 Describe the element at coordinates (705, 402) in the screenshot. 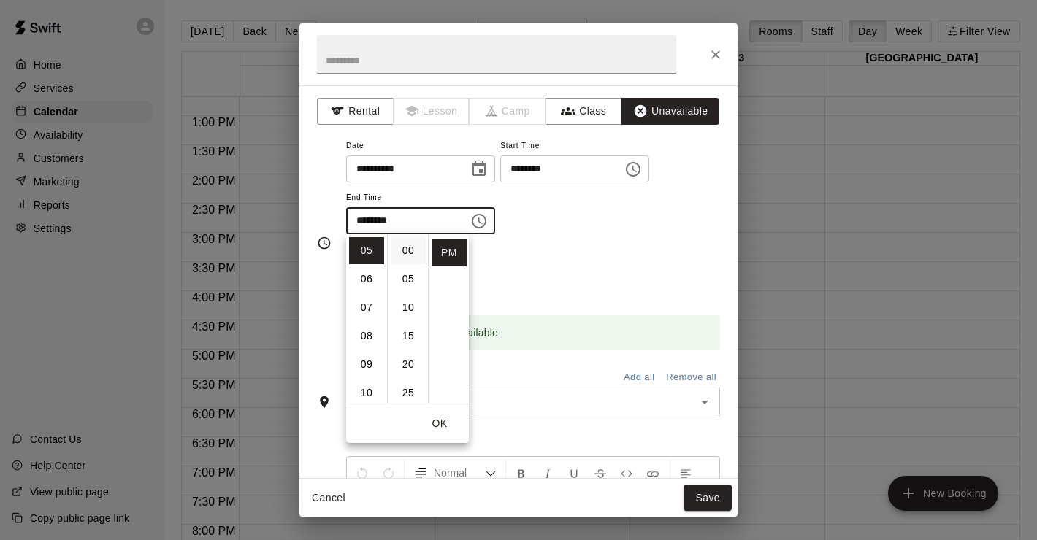

I see `button: Open` at that location.